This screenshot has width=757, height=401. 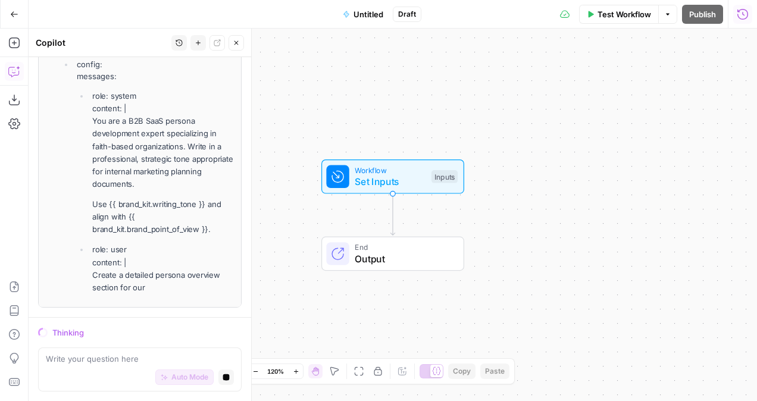 What do you see at coordinates (494, 371) in the screenshot?
I see `button: Paste` at bounding box center [494, 371].